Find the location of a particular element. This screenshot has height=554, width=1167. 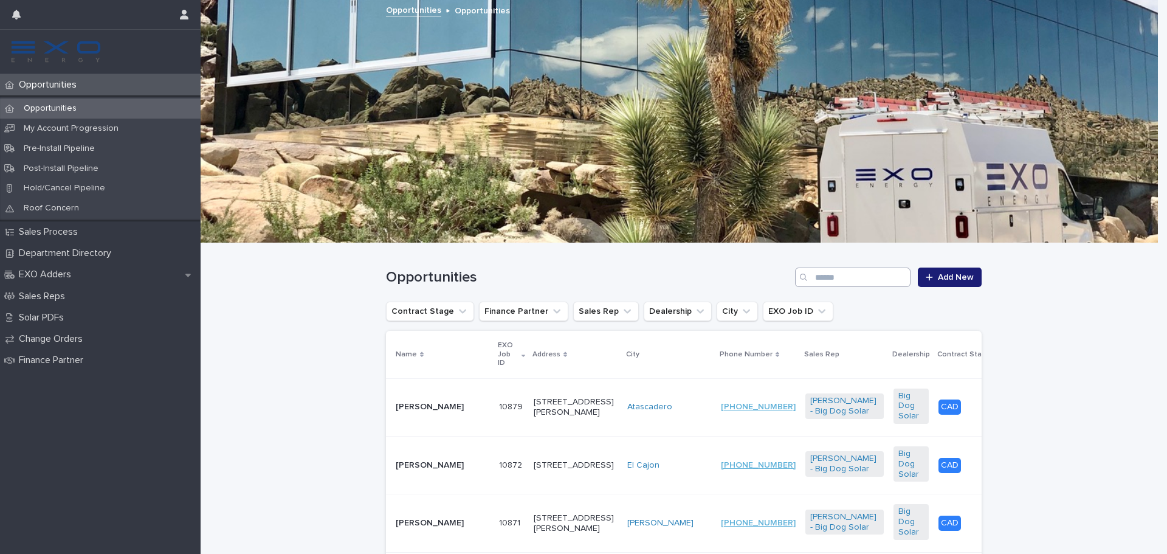

a: Atascadero is located at coordinates (650, 406).